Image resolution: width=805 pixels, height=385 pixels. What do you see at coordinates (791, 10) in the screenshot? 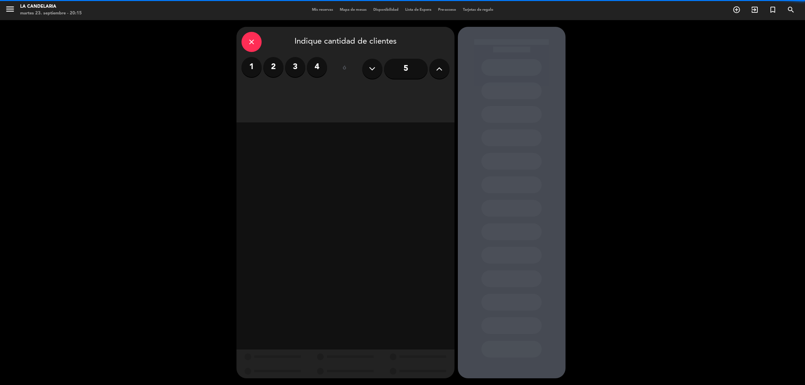
I see `i: search` at bounding box center [791, 10].